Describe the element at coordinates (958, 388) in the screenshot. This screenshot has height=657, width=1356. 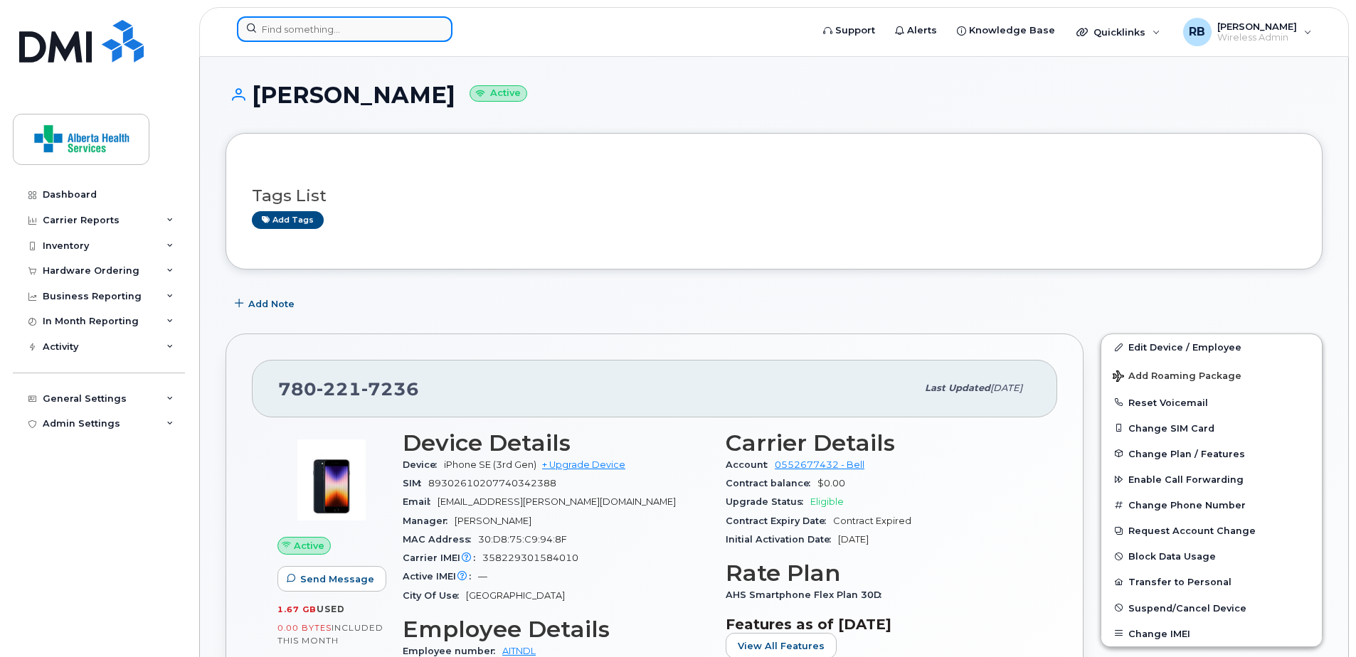
I see `span: Last updated` at that location.